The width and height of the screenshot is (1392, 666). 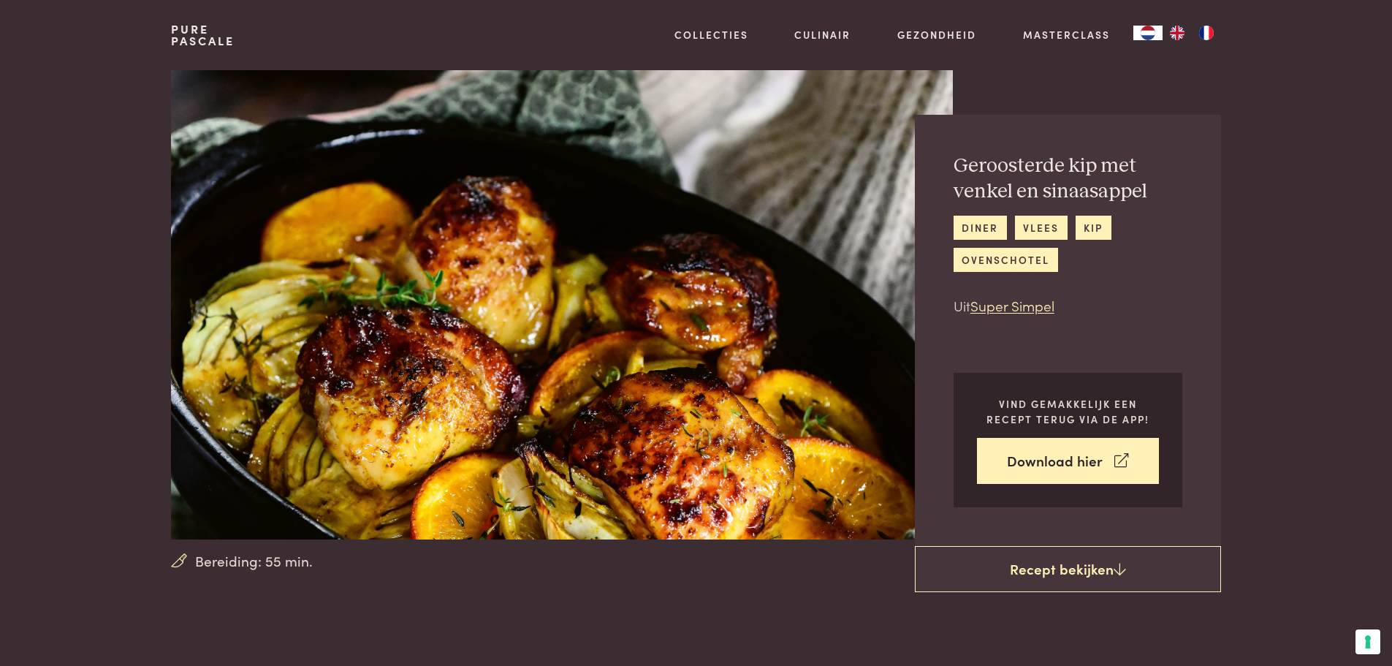 I want to click on img: Geroosterde kip met venkel en sinaasappel, so click(x=561, y=305).